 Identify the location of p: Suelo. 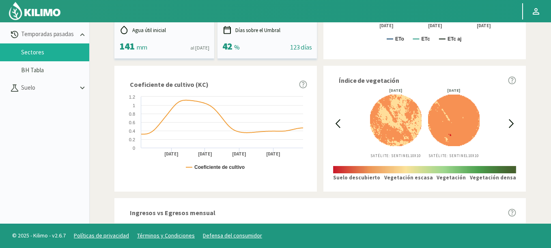
(49, 88).